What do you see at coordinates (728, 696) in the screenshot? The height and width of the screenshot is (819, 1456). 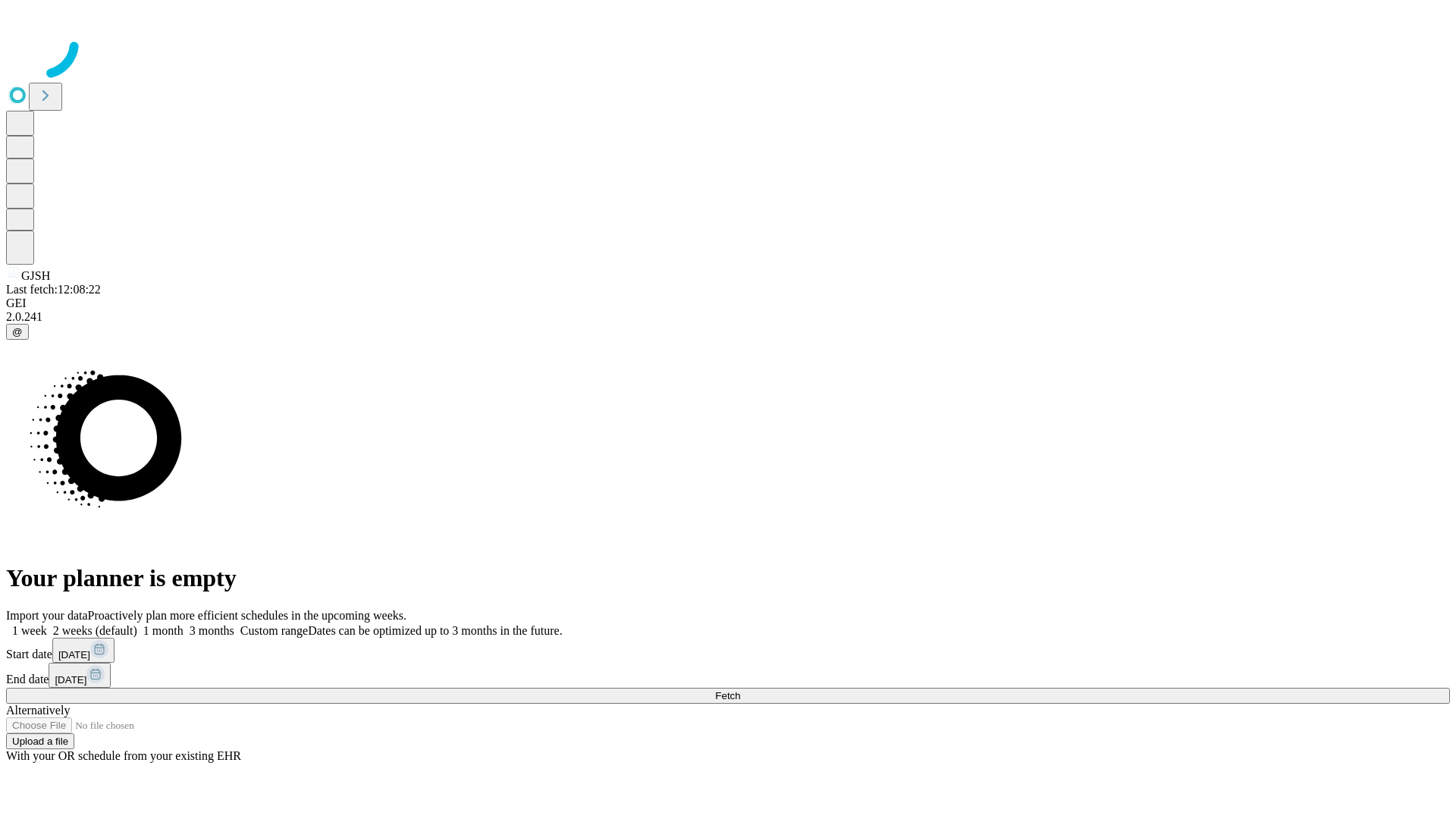 I see `button: Fetch` at bounding box center [728, 696].